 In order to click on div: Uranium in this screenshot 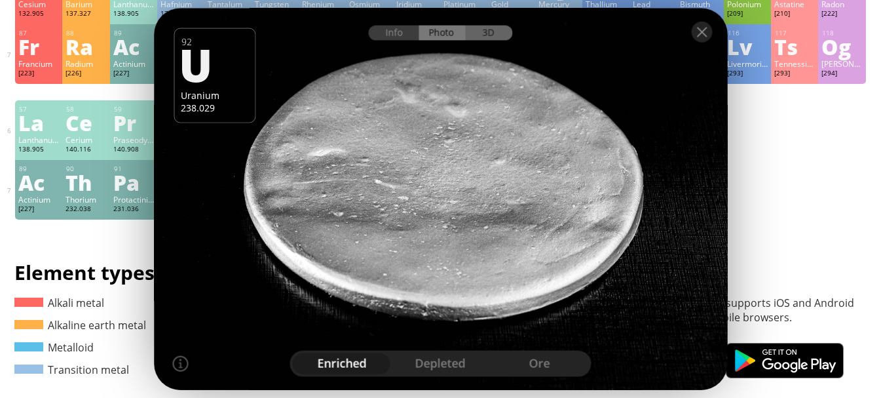, I will do `click(214, 94)`.